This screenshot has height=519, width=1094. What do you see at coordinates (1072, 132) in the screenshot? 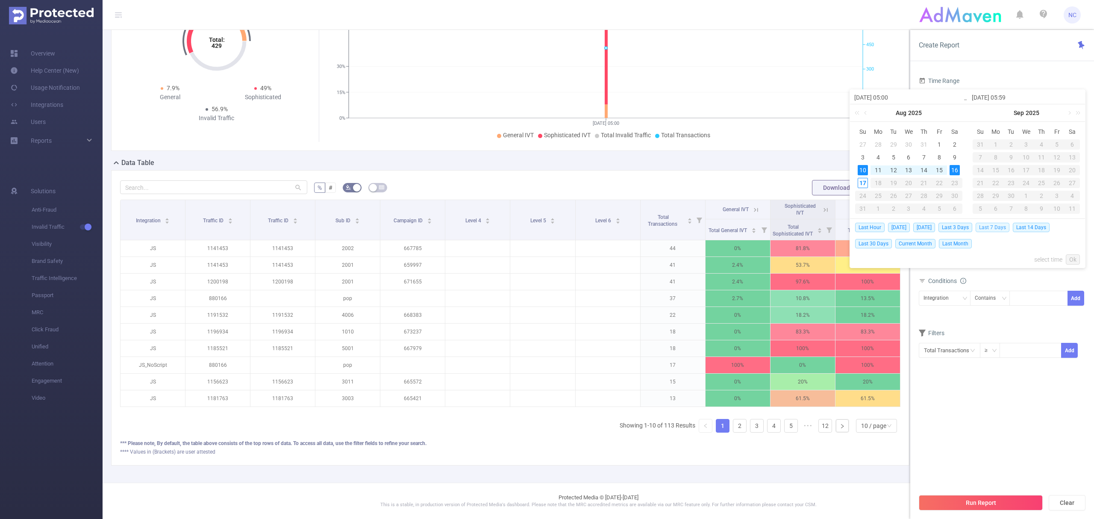
I see `th: Sat` at bounding box center [1072, 132].